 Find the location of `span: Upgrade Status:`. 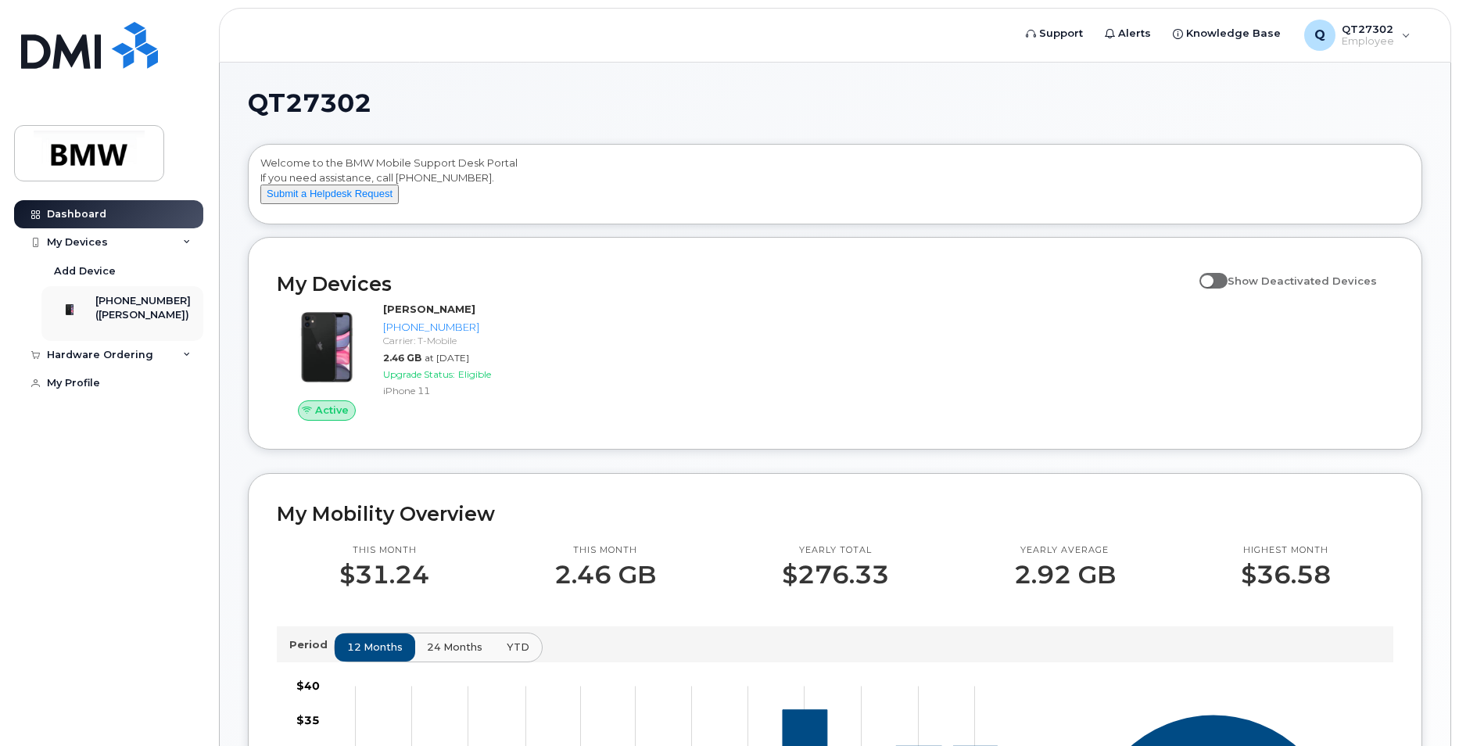

span: Upgrade Status: is located at coordinates (419, 374).